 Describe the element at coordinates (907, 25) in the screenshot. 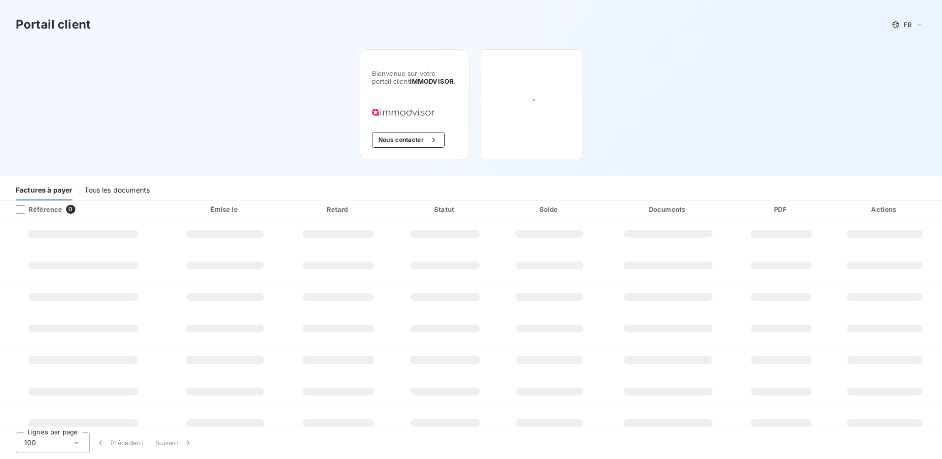

I see `span: FR` at that location.